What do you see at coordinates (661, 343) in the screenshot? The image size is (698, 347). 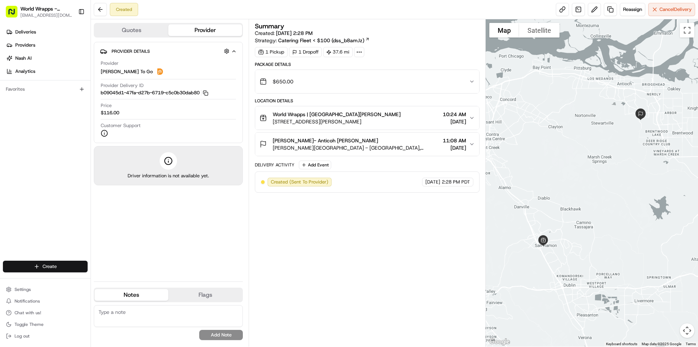 I see `span: Map data ©2025 Google` at bounding box center [661, 343].